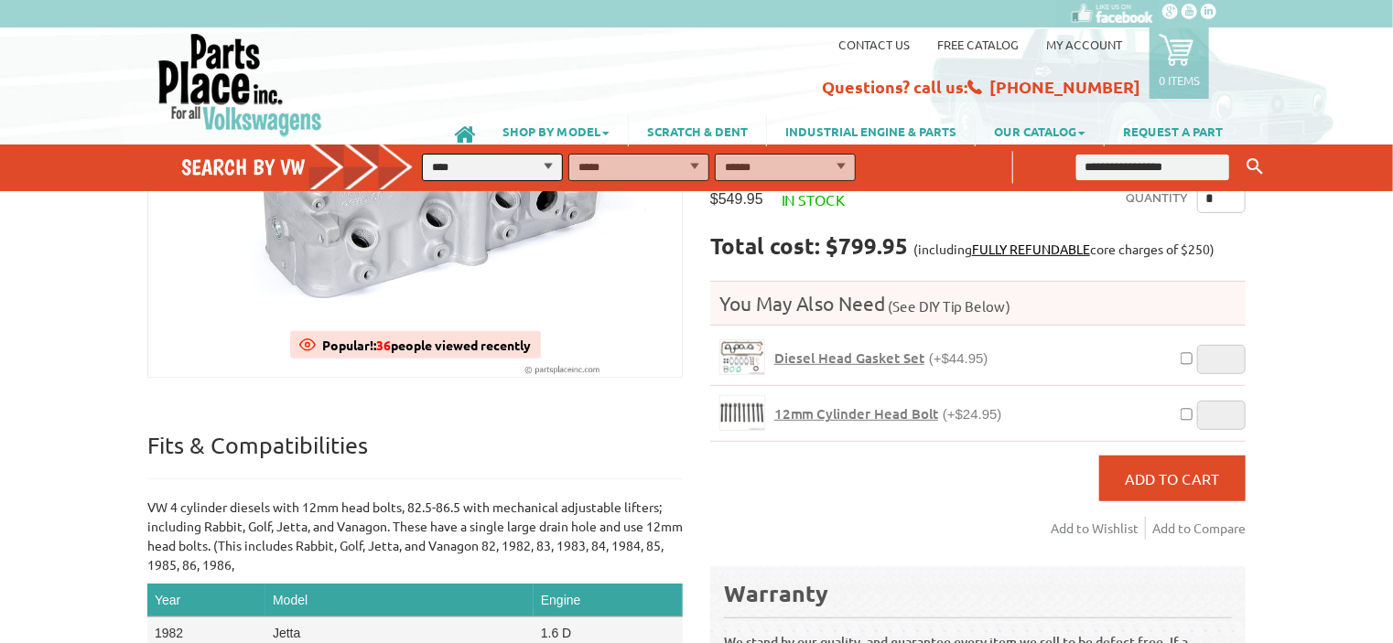  What do you see at coordinates (737, 199) in the screenshot?
I see `span: $549.95` at bounding box center [737, 199].